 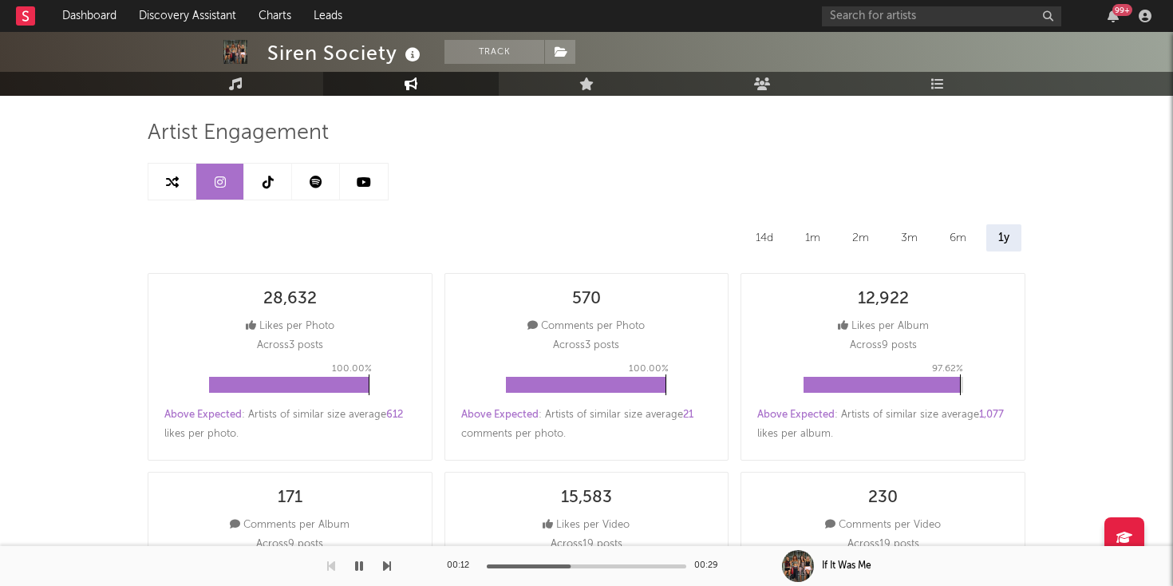 What do you see at coordinates (587, 498) in the screenshot?
I see `div: 15,583` at bounding box center [587, 498].